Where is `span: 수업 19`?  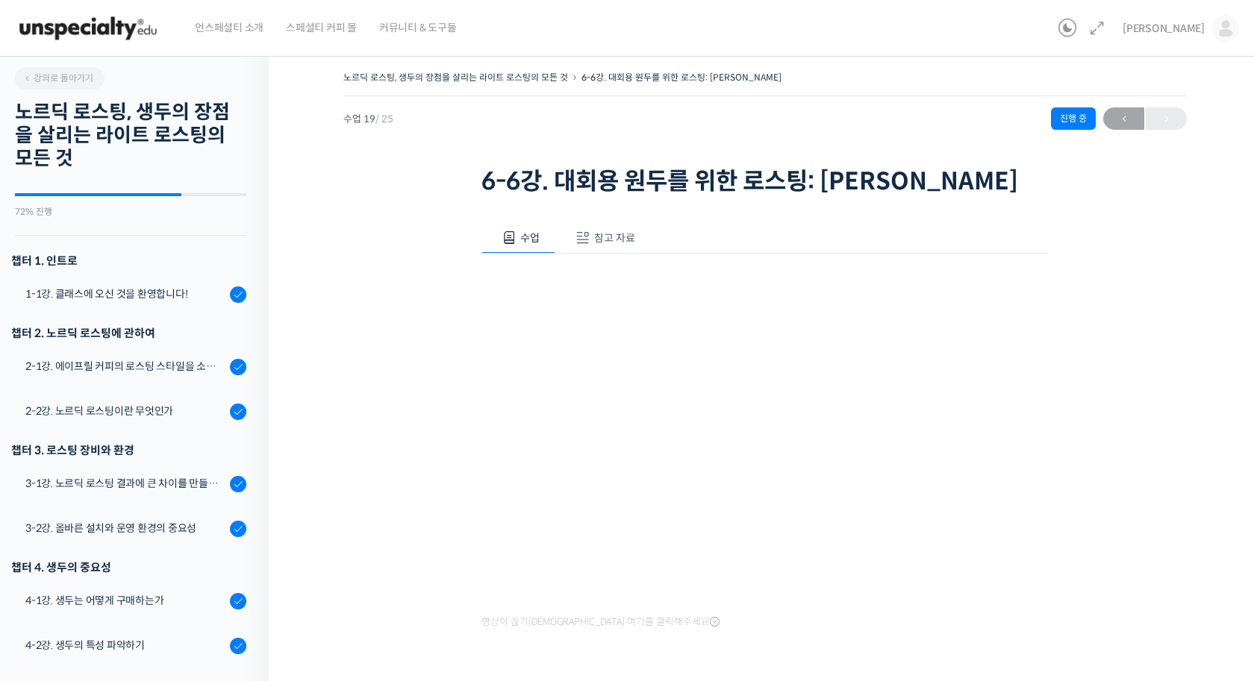 span: 수업 19 is located at coordinates (368, 119).